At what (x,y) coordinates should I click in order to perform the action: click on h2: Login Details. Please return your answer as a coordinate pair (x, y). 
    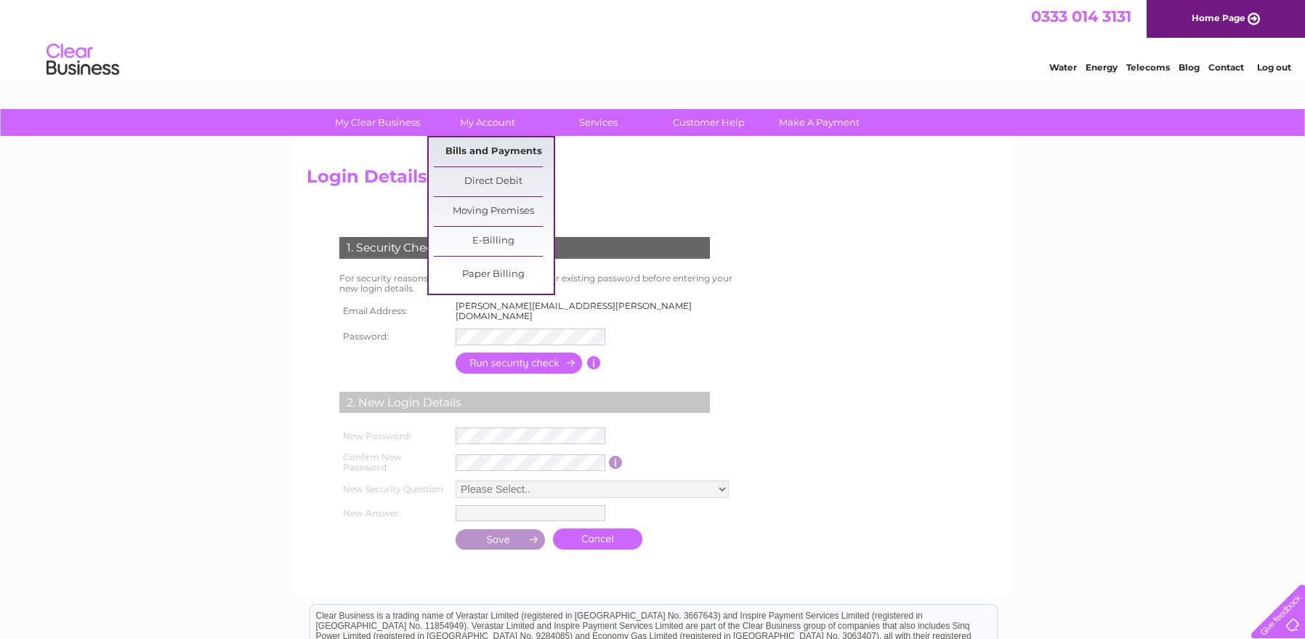
    Looking at the image, I should click on (653, 180).